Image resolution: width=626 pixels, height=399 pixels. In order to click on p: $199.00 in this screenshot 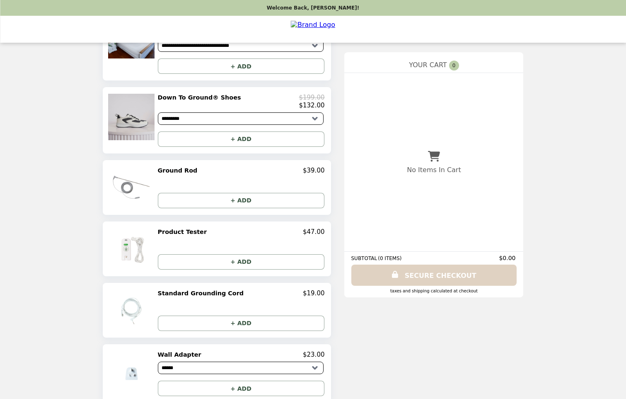, I will do `click(312, 97)`.